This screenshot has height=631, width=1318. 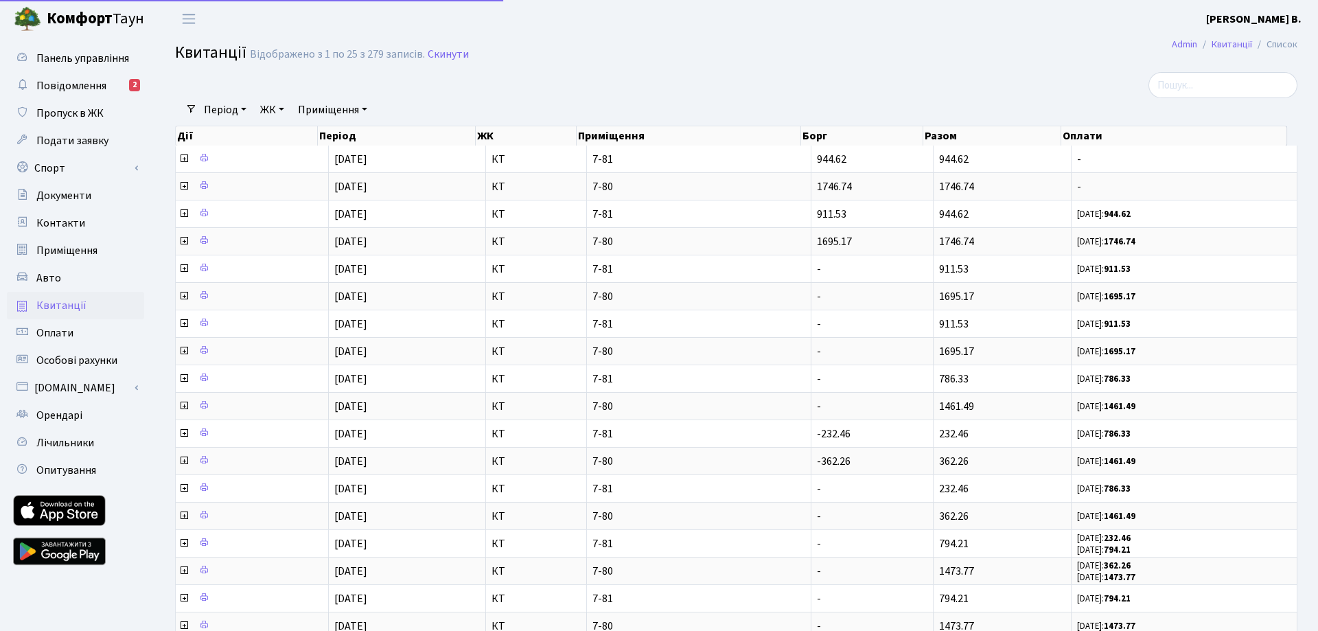 What do you see at coordinates (76, 113) in the screenshot?
I see `a: Пропуск в ЖК` at bounding box center [76, 113].